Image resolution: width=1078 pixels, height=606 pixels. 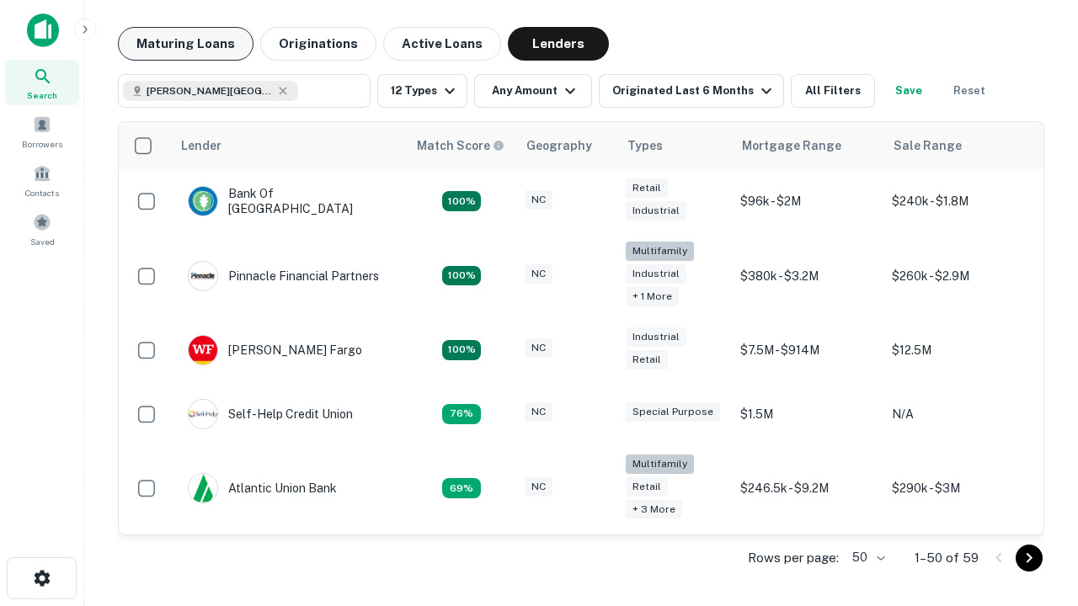 What do you see at coordinates (807, 146) in the screenshot?
I see `th: Mortgage Range` at bounding box center [807, 146].